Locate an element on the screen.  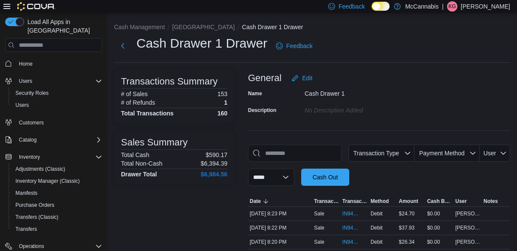
span: Catalog is located at coordinates (59, 140).